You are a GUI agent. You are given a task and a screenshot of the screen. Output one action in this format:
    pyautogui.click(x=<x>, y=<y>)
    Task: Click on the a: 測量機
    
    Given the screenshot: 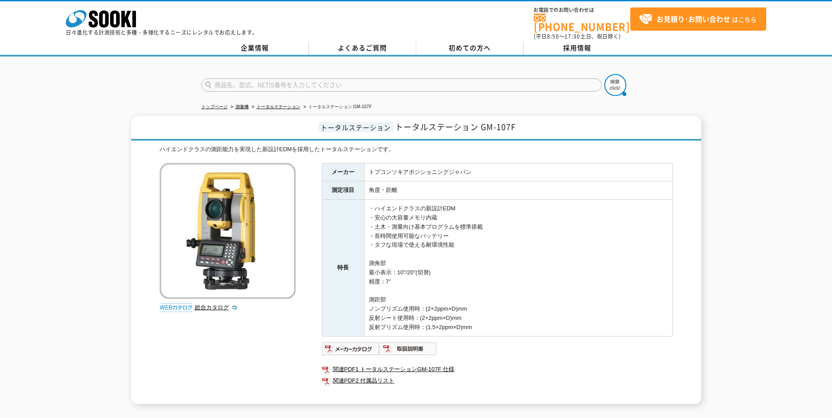 What is the action you would take?
    pyautogui.click(x=242, y=107)
    